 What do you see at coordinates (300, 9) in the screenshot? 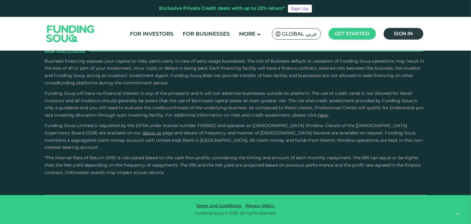
I see `a: Sign Up` at bounding box center [300, 9].